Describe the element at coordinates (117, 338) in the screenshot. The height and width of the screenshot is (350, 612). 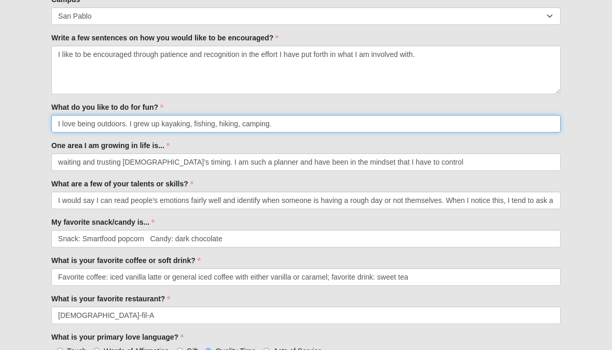
I see `label: What is your primary love language?` at that location.